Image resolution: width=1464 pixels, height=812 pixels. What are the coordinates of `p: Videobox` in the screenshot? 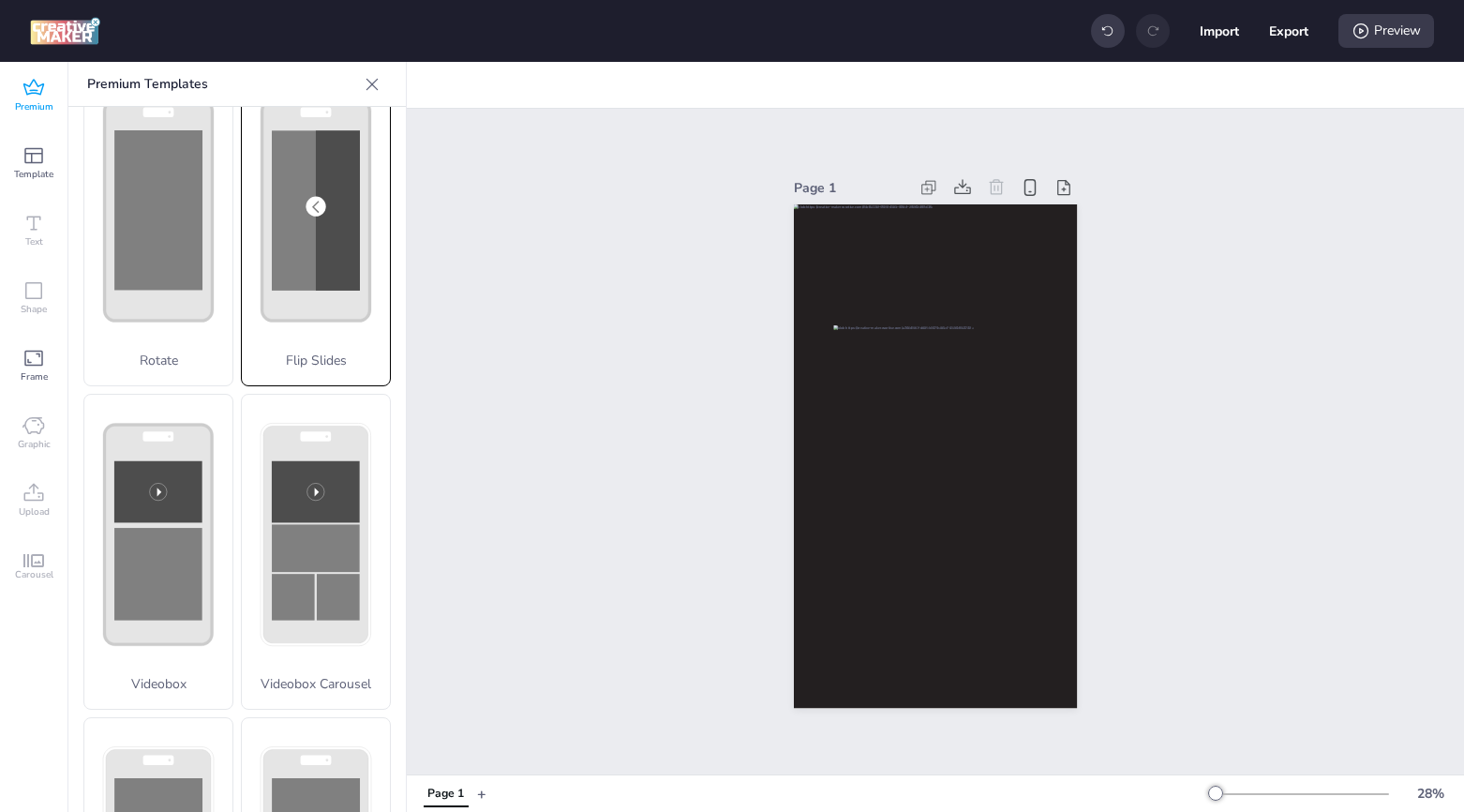 It's located at (158, 683).